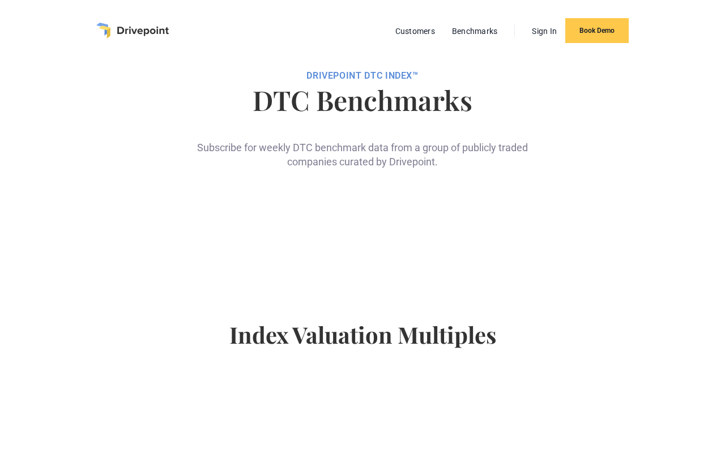 The width and height of the screenshot is (725, 453). I want to click on a: Sign In, so click(544, 31).